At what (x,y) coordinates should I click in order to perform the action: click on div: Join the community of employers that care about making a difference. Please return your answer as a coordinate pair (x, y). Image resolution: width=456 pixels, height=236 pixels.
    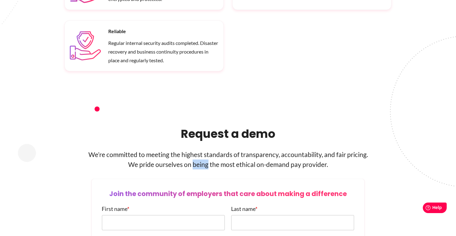
    Looking at the image, I should click on (228, 194).